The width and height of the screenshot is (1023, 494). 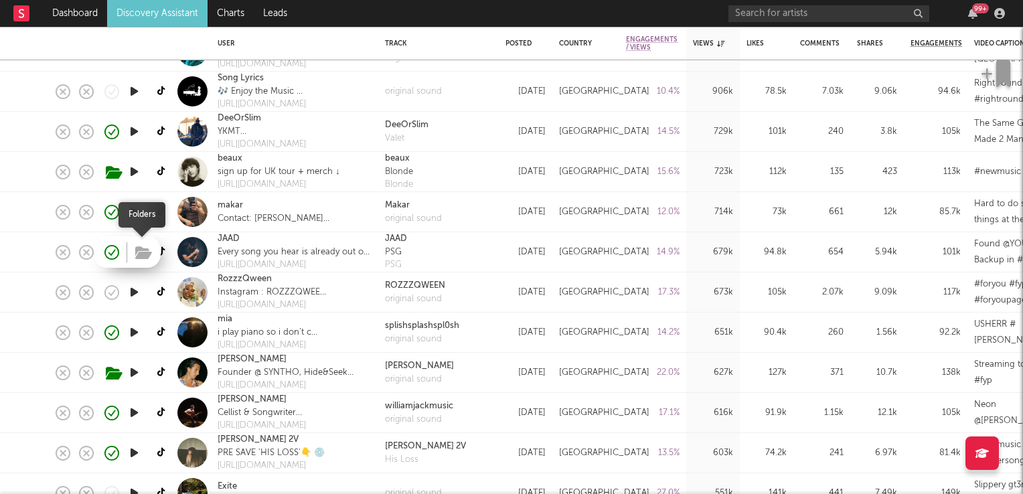 I want to click on a: DeeOrSlim, so click(x=239, y=119).